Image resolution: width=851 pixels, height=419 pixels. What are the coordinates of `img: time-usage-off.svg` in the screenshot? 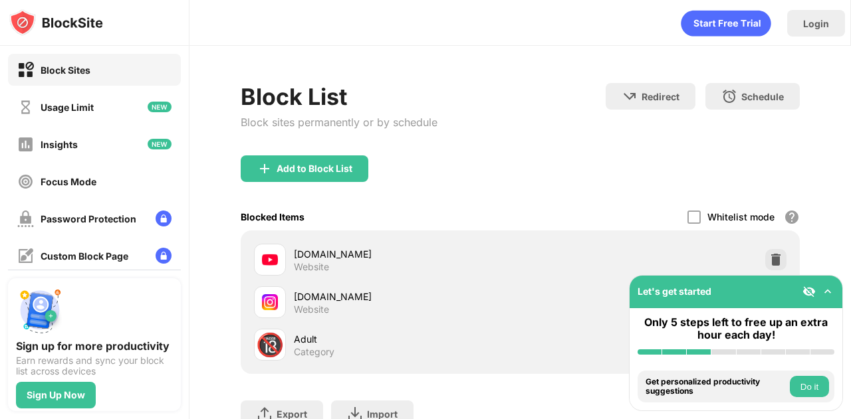 It's located at (25, 107).